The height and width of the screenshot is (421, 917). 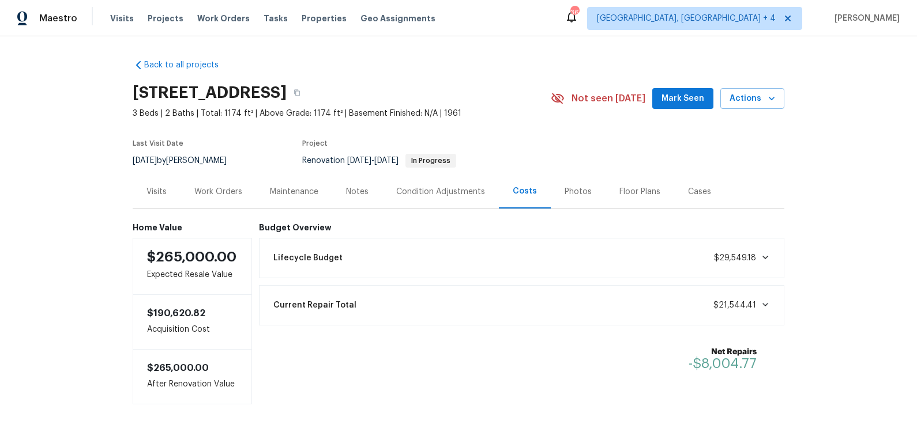 I want to click on span: Lifecycle Budget, so click(x=308, y=258).